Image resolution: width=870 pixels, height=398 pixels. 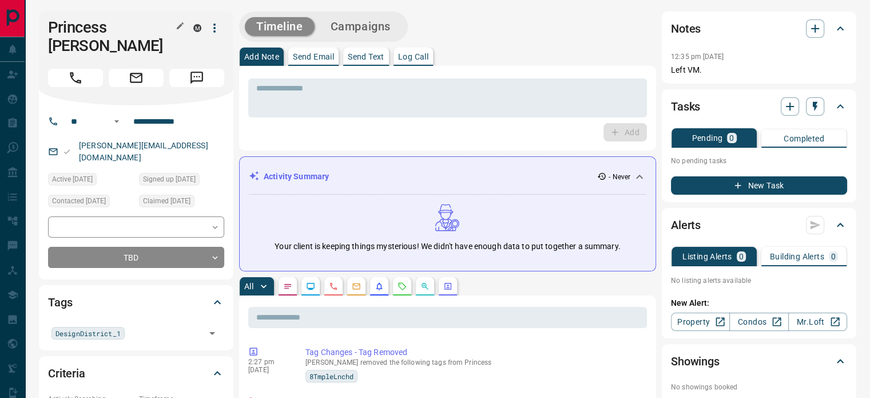 I want to click on div: Tags, so click(x=136, y=302).